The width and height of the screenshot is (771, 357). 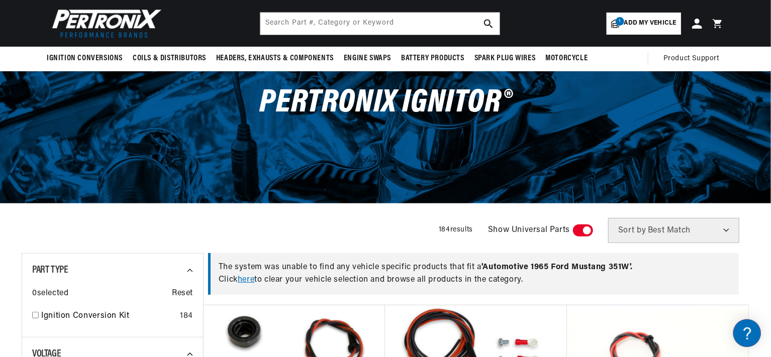 I want to click on a: Shipping FAQs, so click(x=101, y=176).